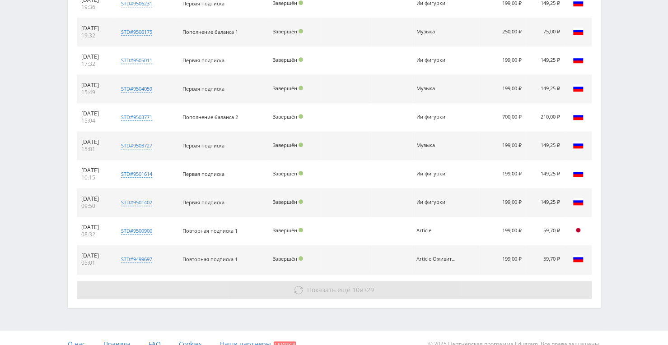  Describe the element at coordinates (136, 89) in the screenshot. I see `div: std#9504059` at that location.